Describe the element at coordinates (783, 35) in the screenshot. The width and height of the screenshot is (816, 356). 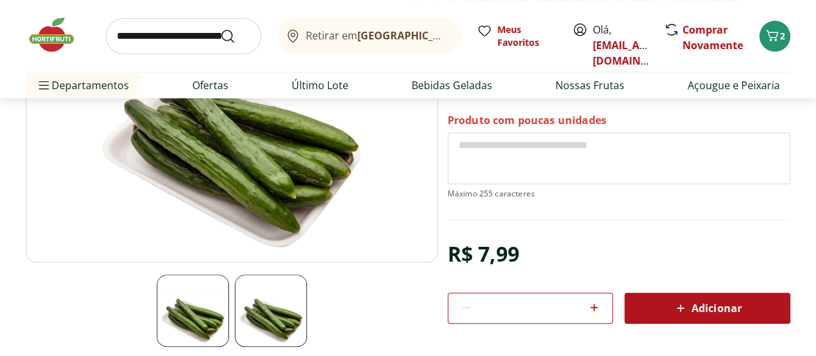
I see `span: 2` at that location.